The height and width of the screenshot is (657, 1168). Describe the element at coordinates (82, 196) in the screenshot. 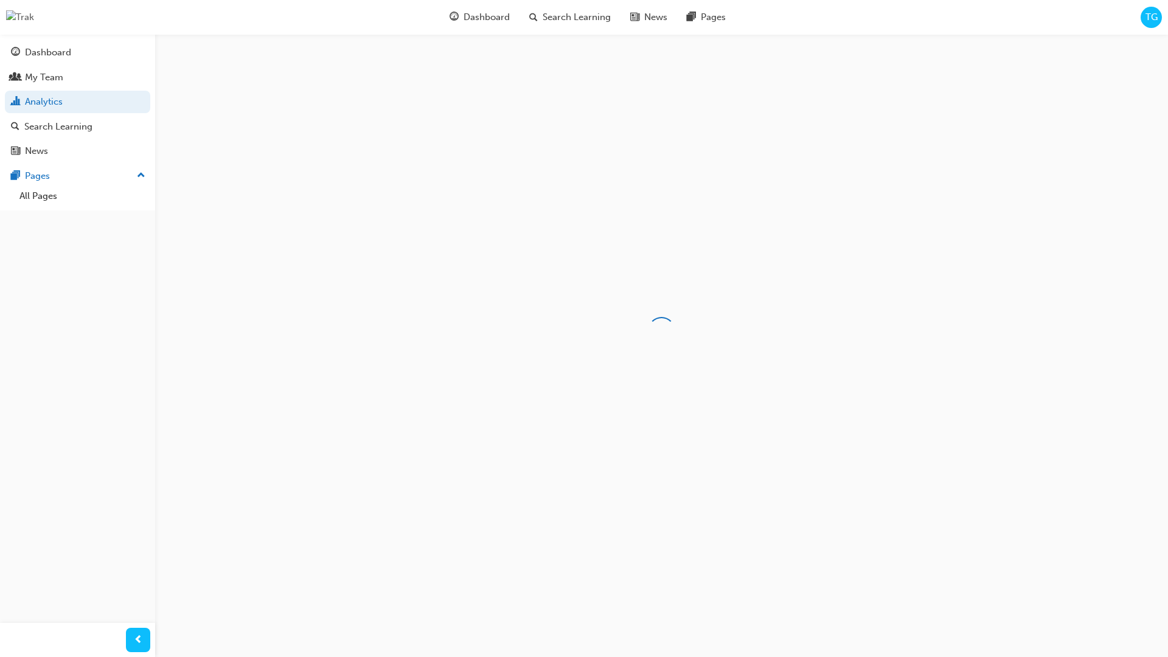

I see `a: All Pages` at that location.